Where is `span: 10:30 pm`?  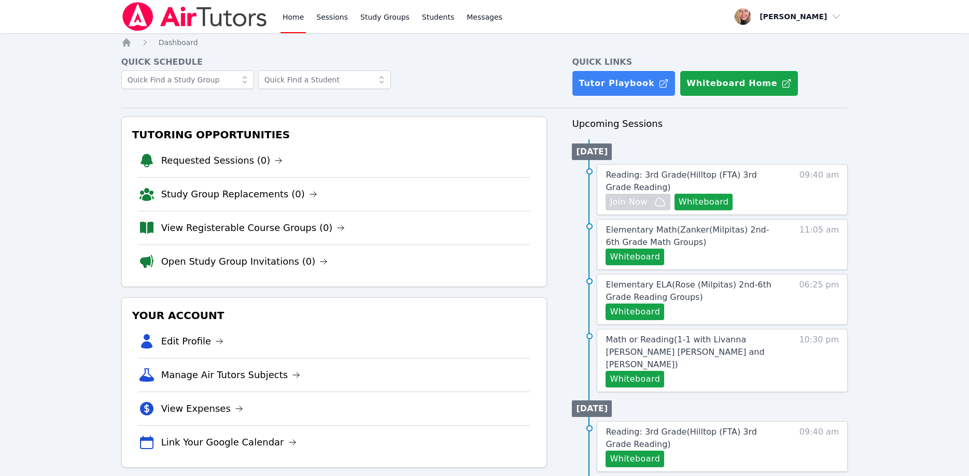
span: 10:30 pm is located at coordinates (819, 361).